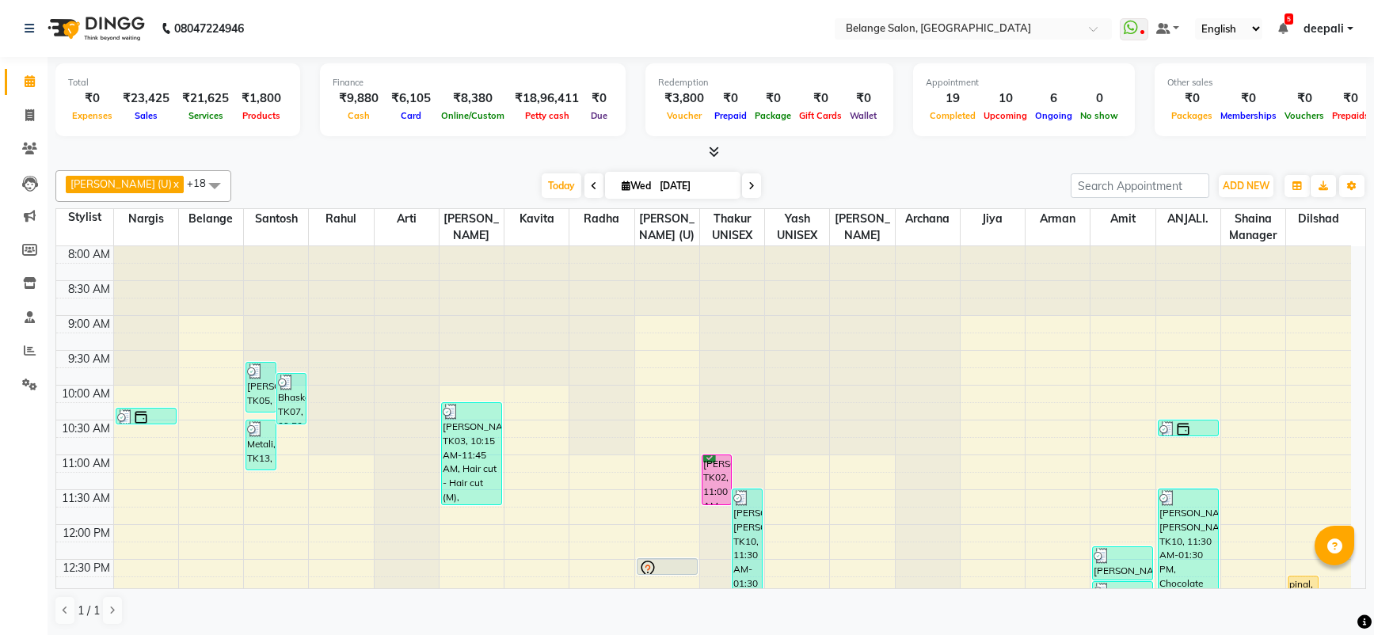  What do you see at coordinates (411, 98) in the screenshot?
I see `div: ₹6,105` at bounding box center [411, 98].